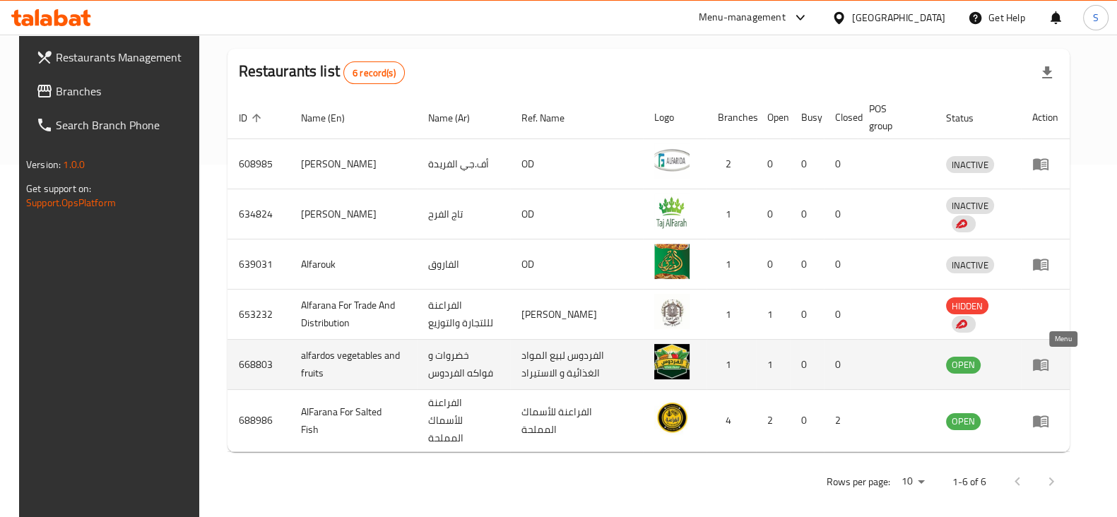  Describe the element at coordinates (73, 165) in the screenshot. I see `span: 1.0.0` at that location.